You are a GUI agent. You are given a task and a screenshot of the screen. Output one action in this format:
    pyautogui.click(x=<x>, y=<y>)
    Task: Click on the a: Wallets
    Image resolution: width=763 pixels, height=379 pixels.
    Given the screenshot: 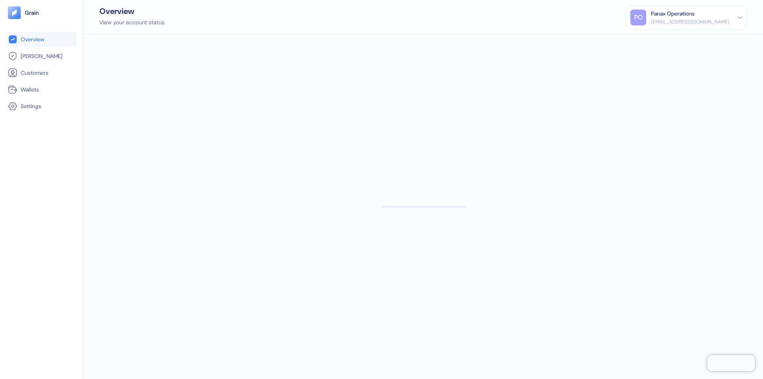 What is the action you would take?
    pyautogui.click(x=41, y=89)
    